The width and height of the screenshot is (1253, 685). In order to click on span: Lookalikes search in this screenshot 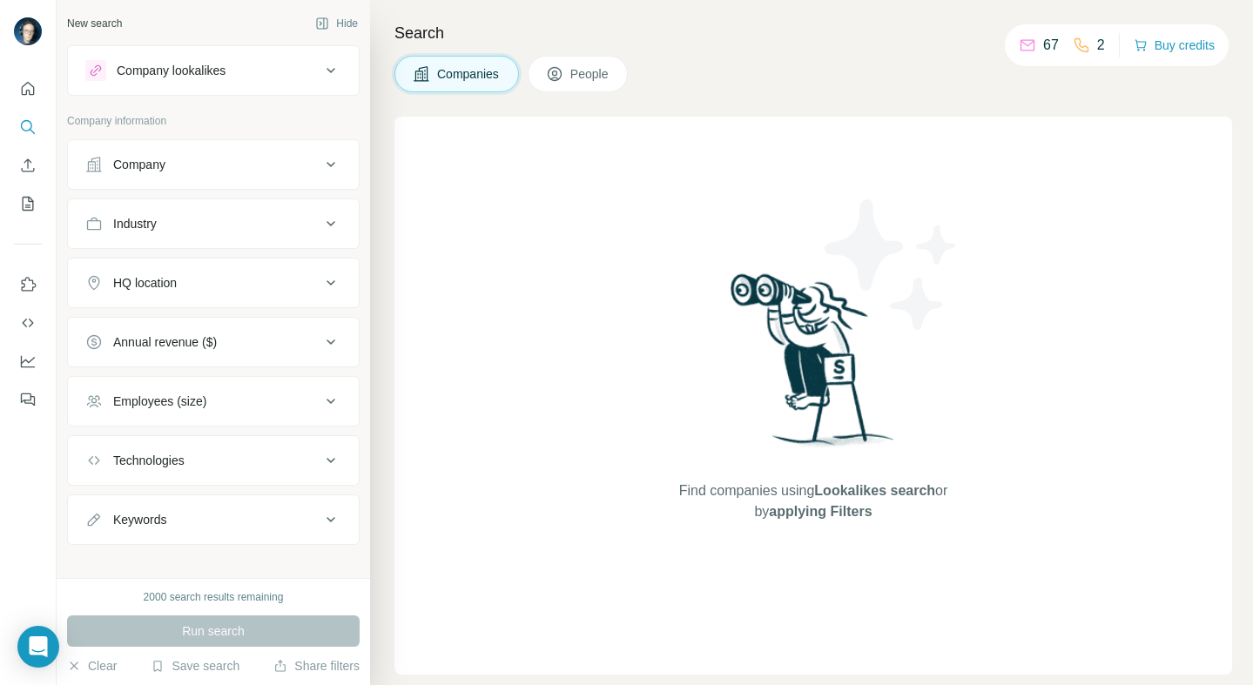, I will do `click(874, 490)`.